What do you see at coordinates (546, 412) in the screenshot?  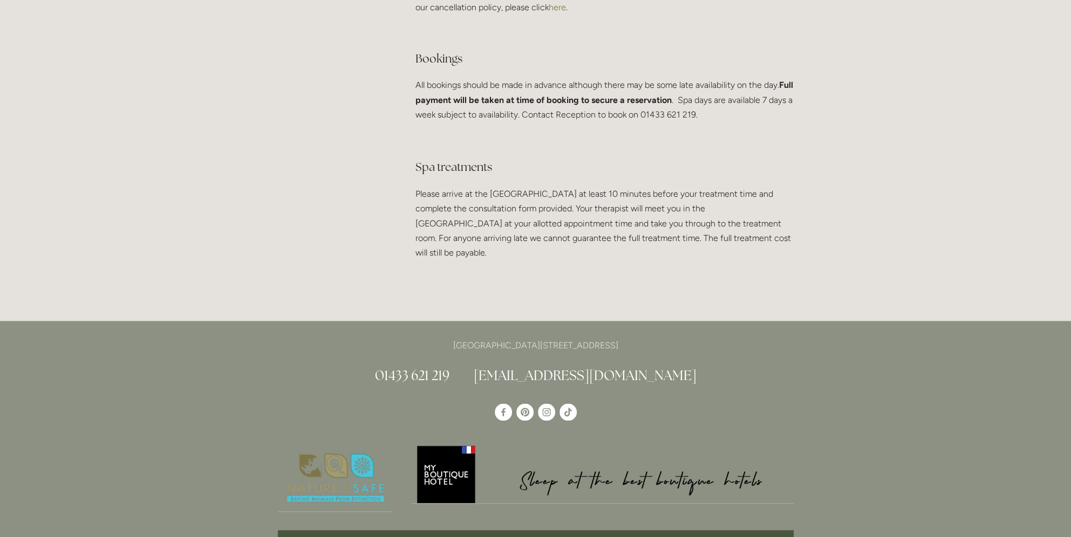 I see `a: Instagram` at bounding box center [546, 412].